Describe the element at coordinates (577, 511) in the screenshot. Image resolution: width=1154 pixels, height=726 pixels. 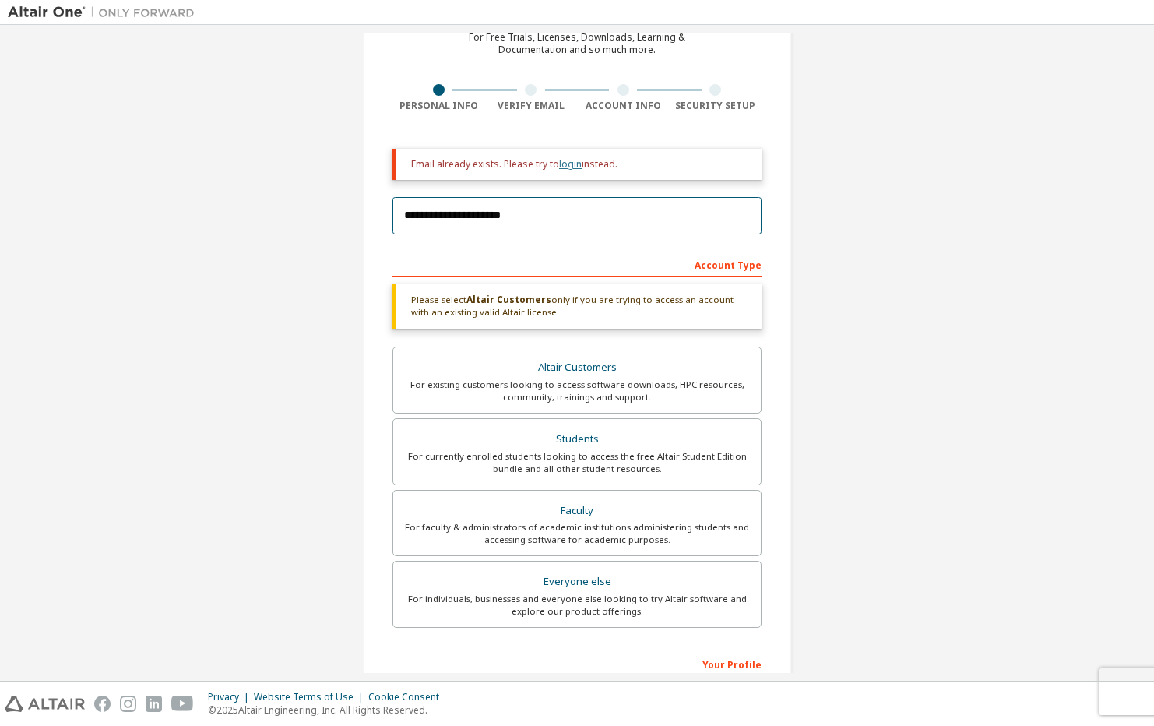
I see `div: Faculty` at that location.